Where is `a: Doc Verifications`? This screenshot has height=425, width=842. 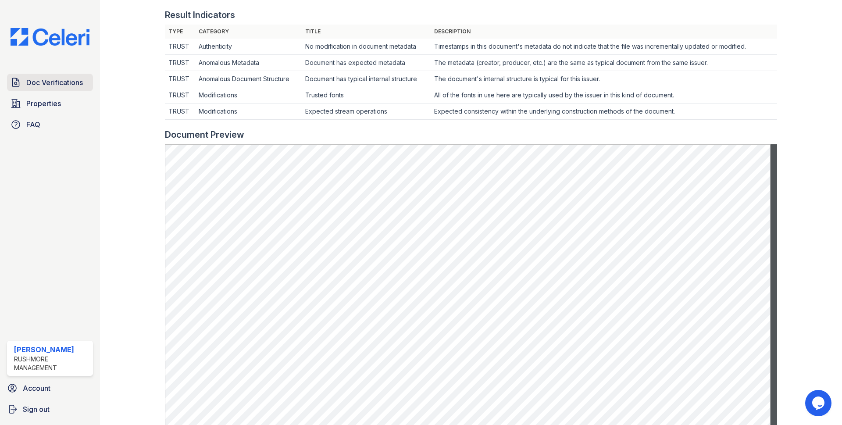 a: Doc Verifications is located at coordinates (50, 82).